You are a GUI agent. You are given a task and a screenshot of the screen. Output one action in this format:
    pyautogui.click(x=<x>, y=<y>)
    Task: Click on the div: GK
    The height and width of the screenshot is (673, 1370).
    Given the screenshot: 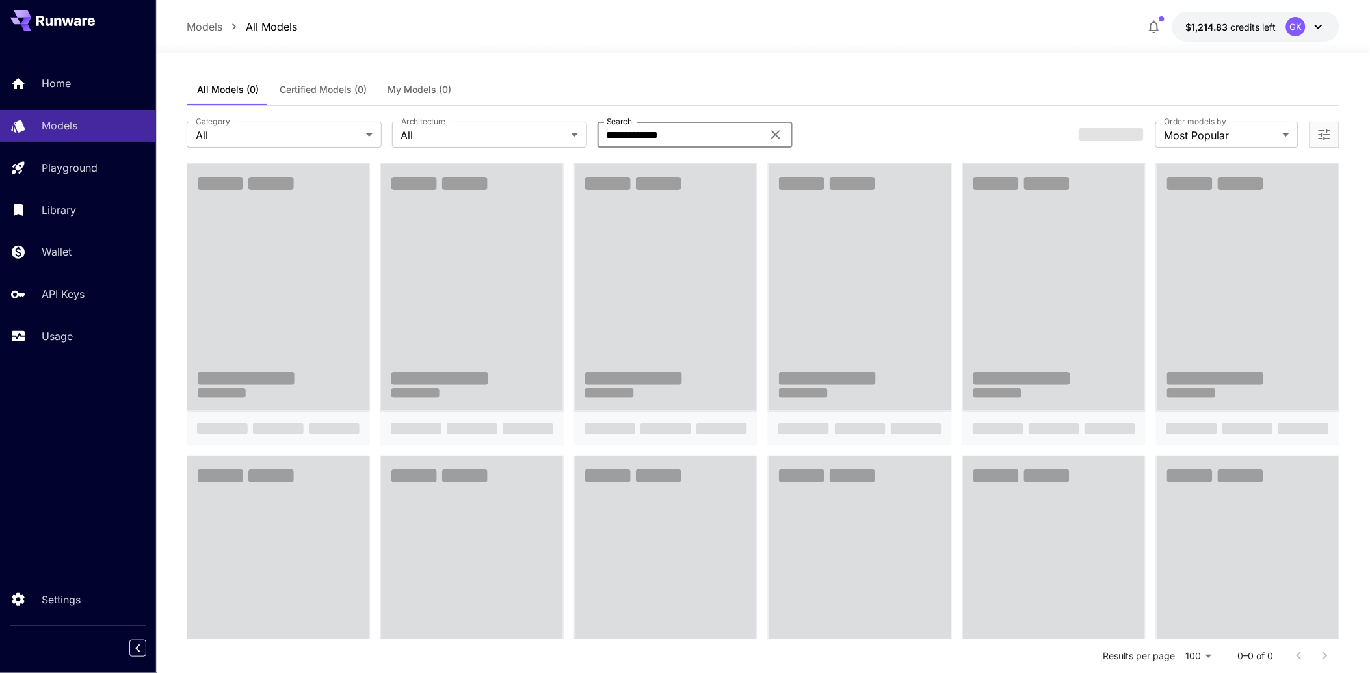 What is the action you would take?
    pyautogui.click(x=1296, y=27)
    